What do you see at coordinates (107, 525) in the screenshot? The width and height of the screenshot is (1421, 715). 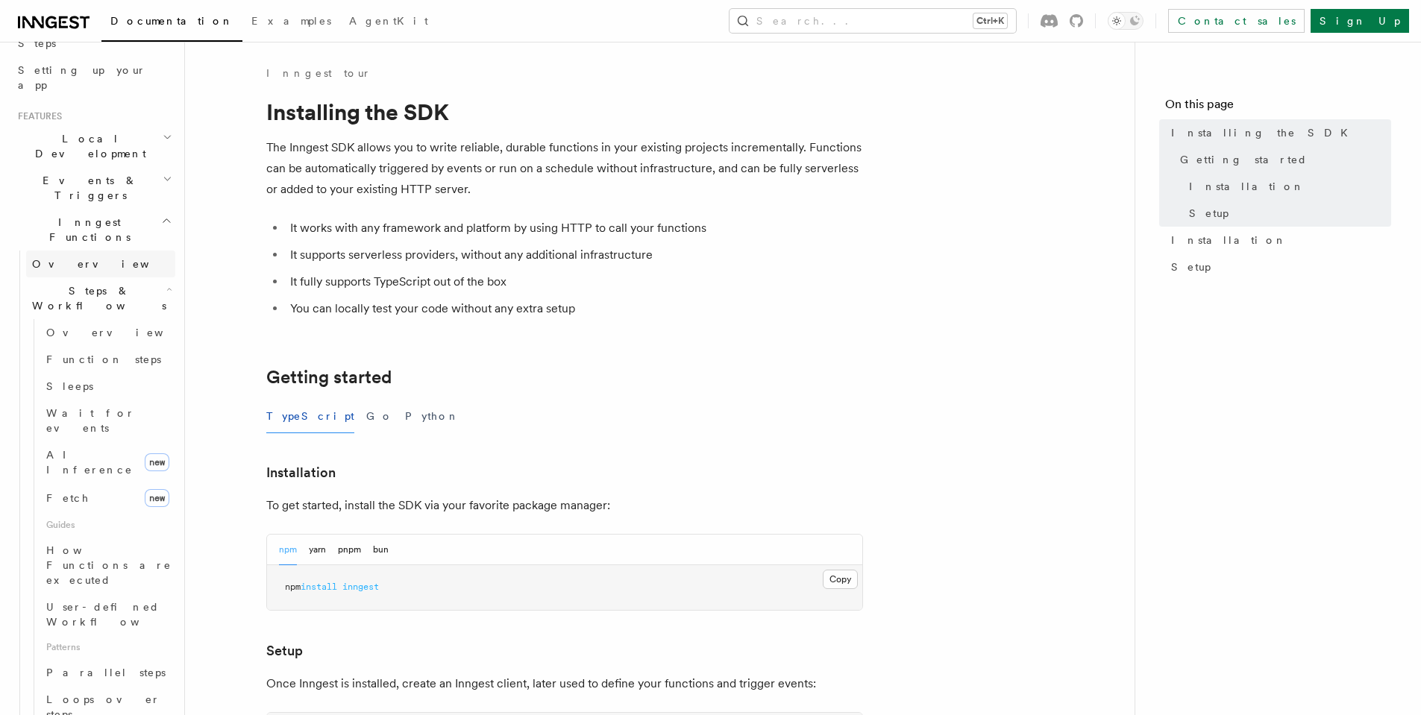 I see `span: Guides` at bounding box center [107, 525].